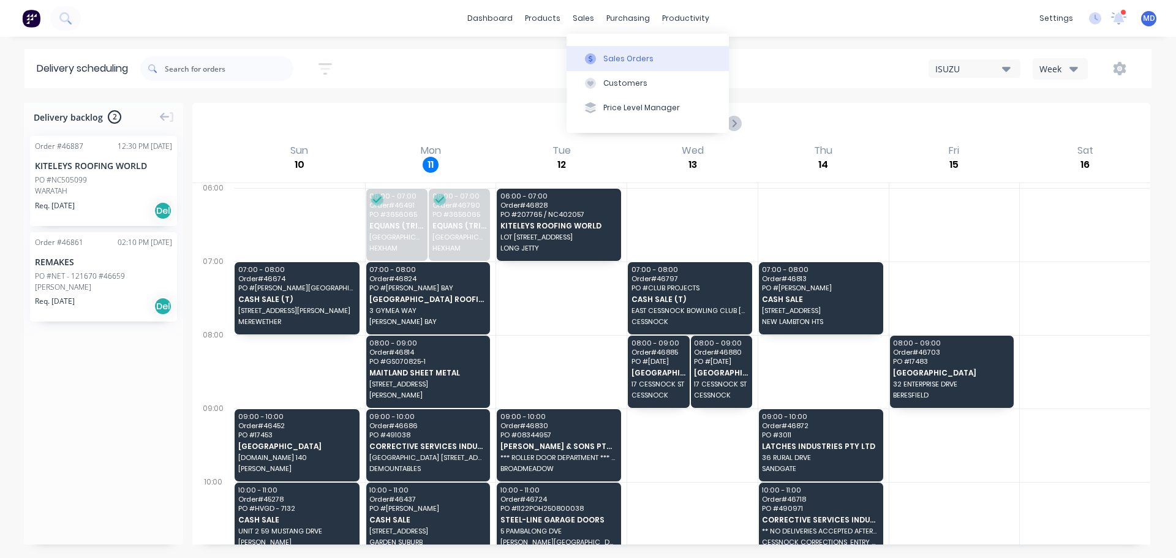 The width and height of the screenshot is (1176, 558). I want to click on span: Order # 46885, so click(659, 352).